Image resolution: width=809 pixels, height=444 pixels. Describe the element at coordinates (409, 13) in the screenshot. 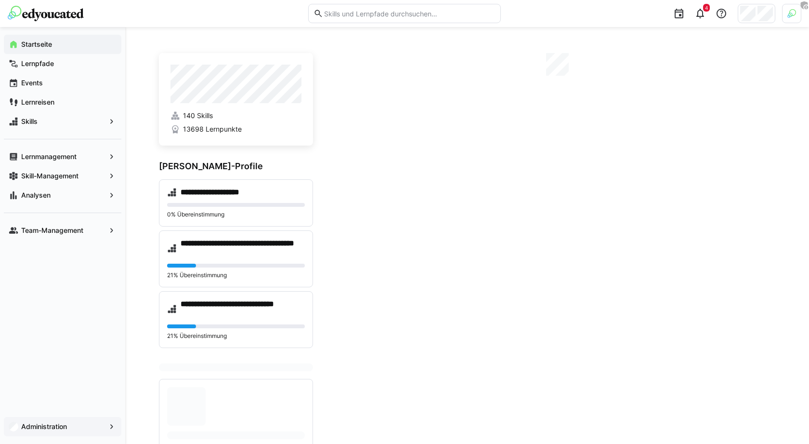

I see `input: Skills und Lernpfade durchsuchen…` at that location.